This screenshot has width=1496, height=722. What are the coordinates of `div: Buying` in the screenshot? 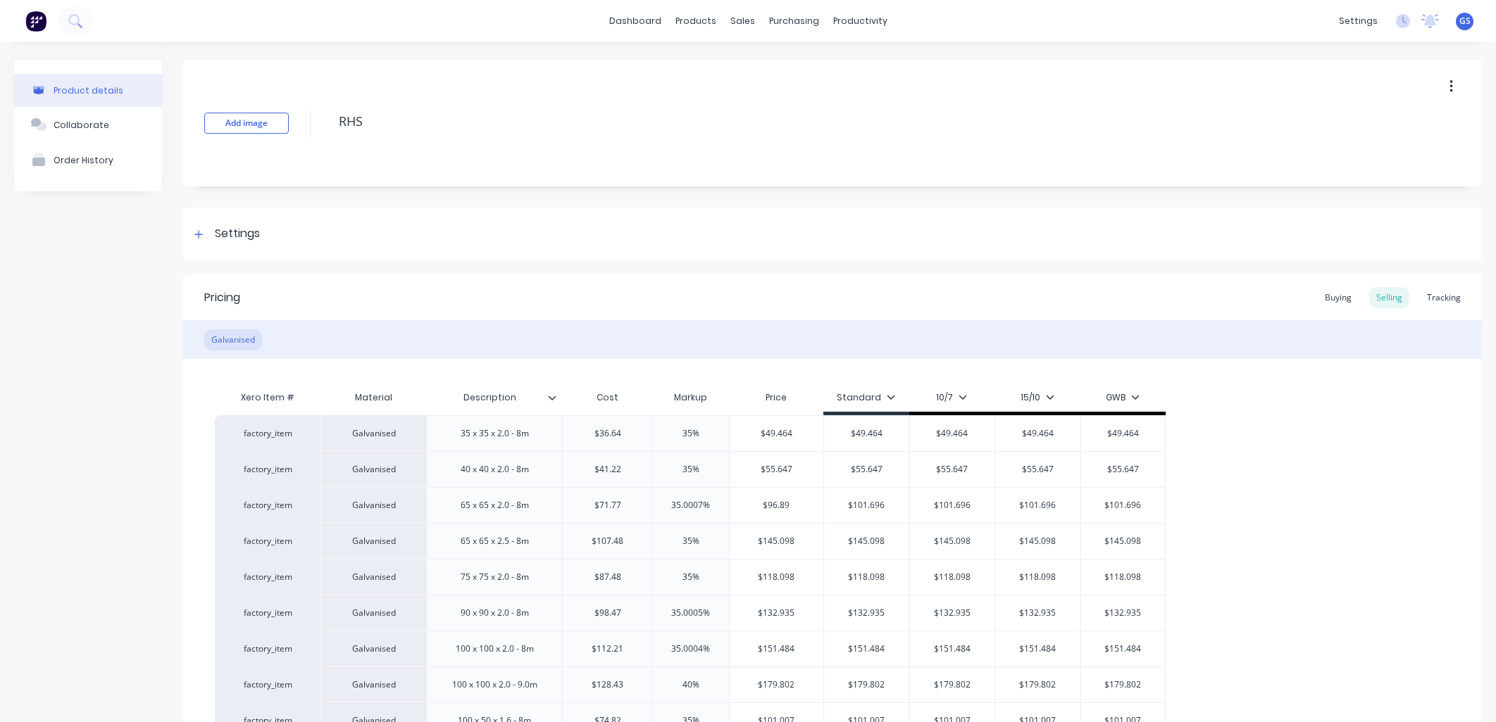 It's located at (1338, 298).